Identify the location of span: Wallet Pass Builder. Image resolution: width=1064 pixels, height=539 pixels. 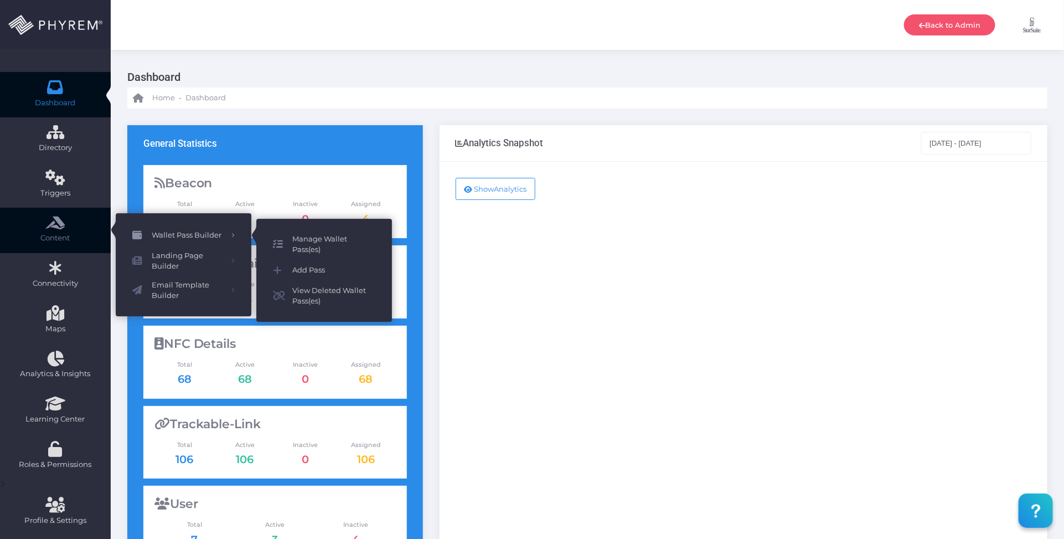
(188, 235).